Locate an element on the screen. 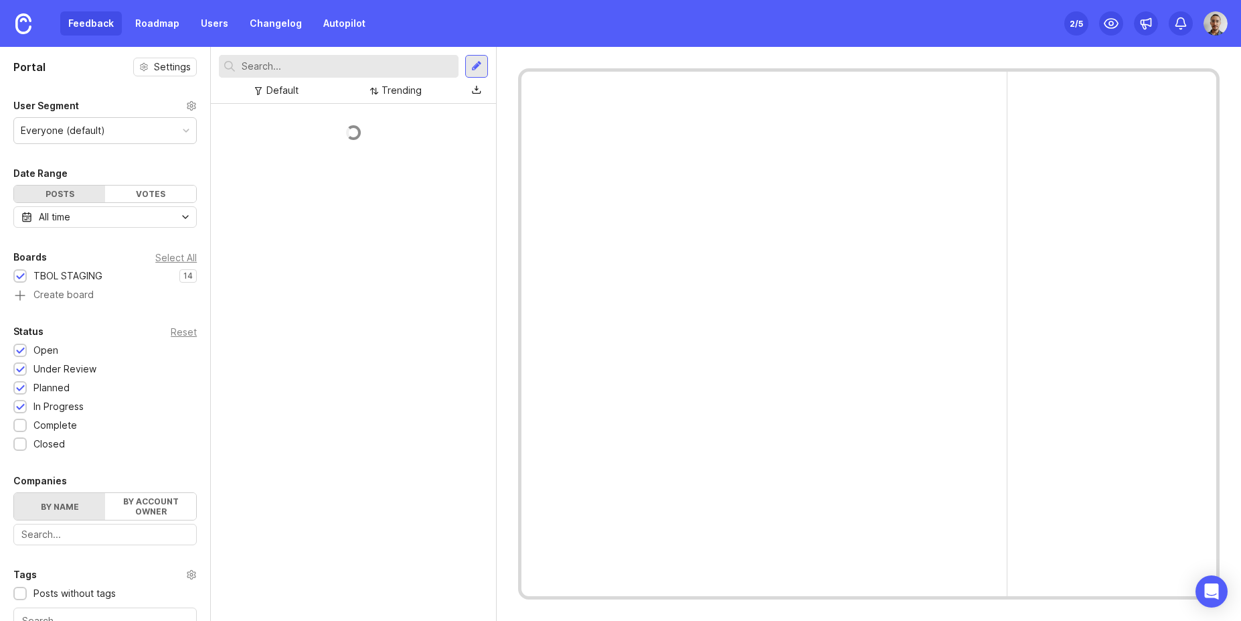  a: Changelog is located at coordinates (276, 23).